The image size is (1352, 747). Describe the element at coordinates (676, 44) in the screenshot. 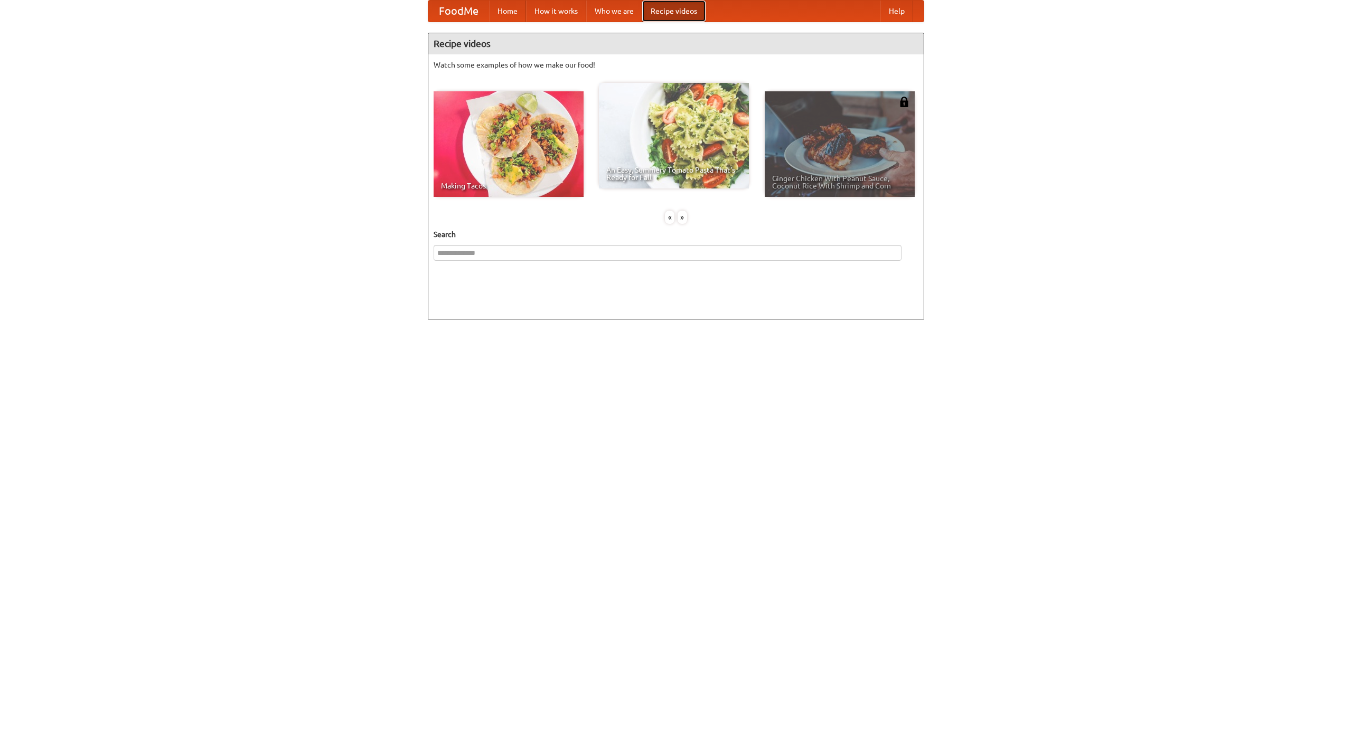

I see `h4: Recipe videos` at that location.